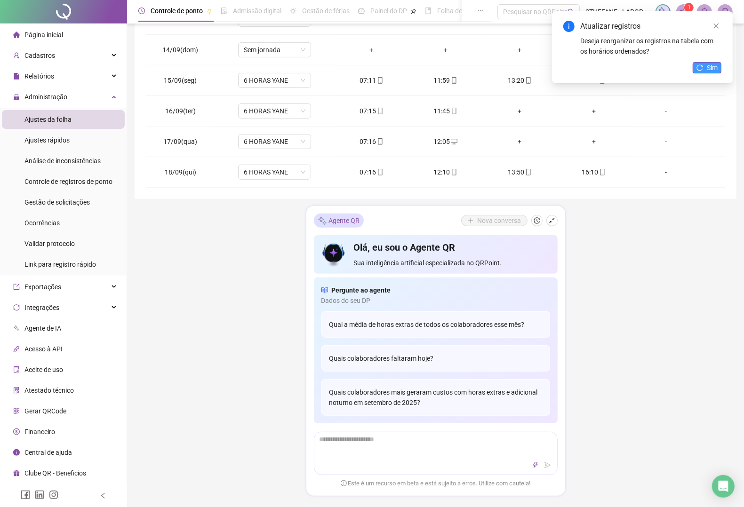 Image resolution: width=744 pixels, height=507 pixels. What do you see at coordinates (446, 142) in the screenshot?
I see `div: 12:05` at bounding box center [446, 142].